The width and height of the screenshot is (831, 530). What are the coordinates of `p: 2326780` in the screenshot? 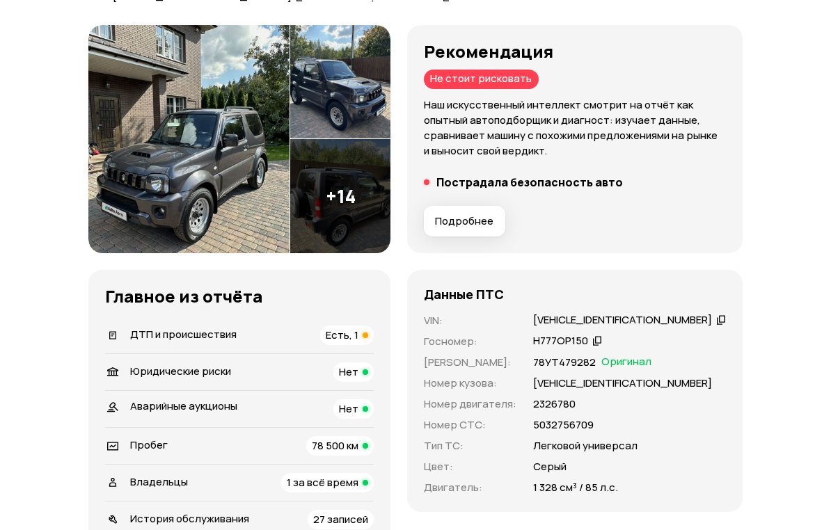 It's located at (554, 404).